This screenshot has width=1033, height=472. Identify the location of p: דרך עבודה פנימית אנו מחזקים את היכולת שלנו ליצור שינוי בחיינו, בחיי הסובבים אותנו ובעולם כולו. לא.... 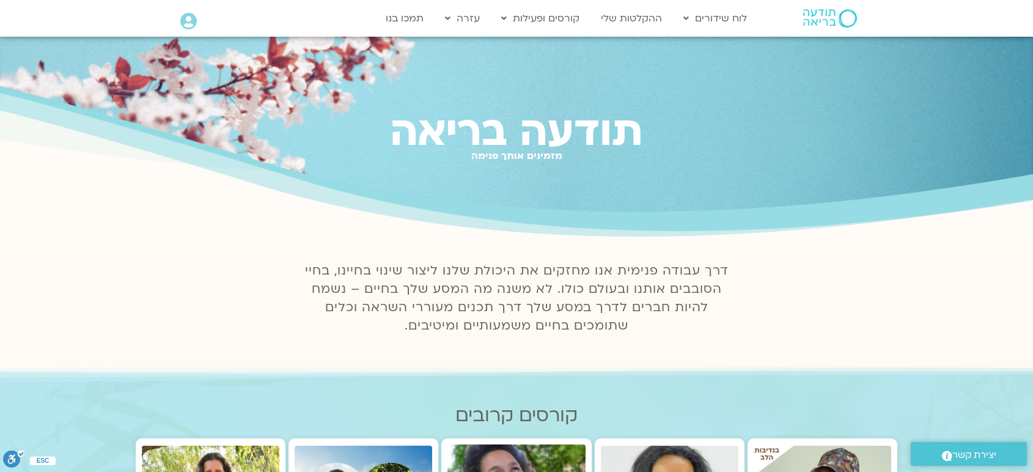
(516, 298).